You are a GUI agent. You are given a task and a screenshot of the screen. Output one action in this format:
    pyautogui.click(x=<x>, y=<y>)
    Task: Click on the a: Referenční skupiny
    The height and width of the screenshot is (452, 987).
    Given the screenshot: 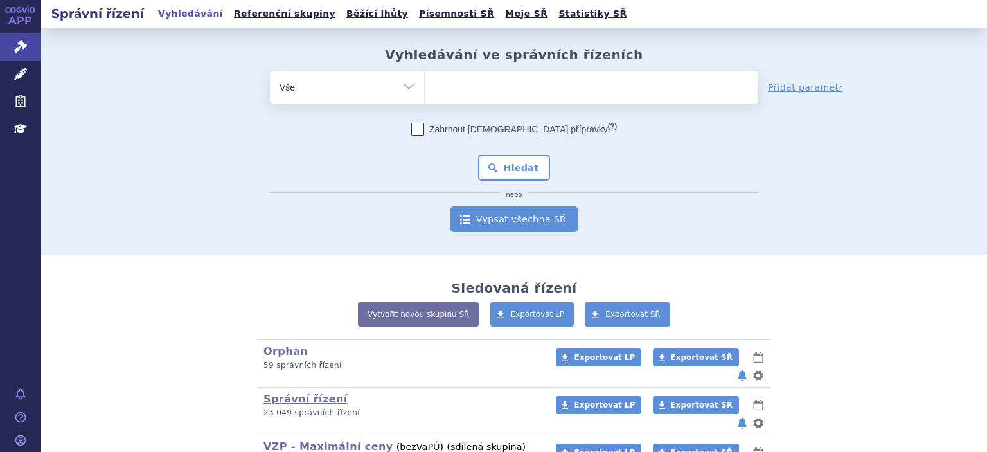 What is the action you would take?
    pyautogui.click(x=285, y=13)
    